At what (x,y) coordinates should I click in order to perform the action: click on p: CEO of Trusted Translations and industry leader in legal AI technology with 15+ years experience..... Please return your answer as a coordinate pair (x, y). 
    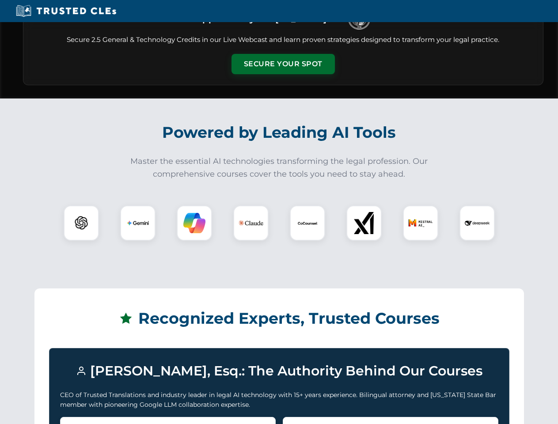
    Looking at the image, I should click on (279, 400).